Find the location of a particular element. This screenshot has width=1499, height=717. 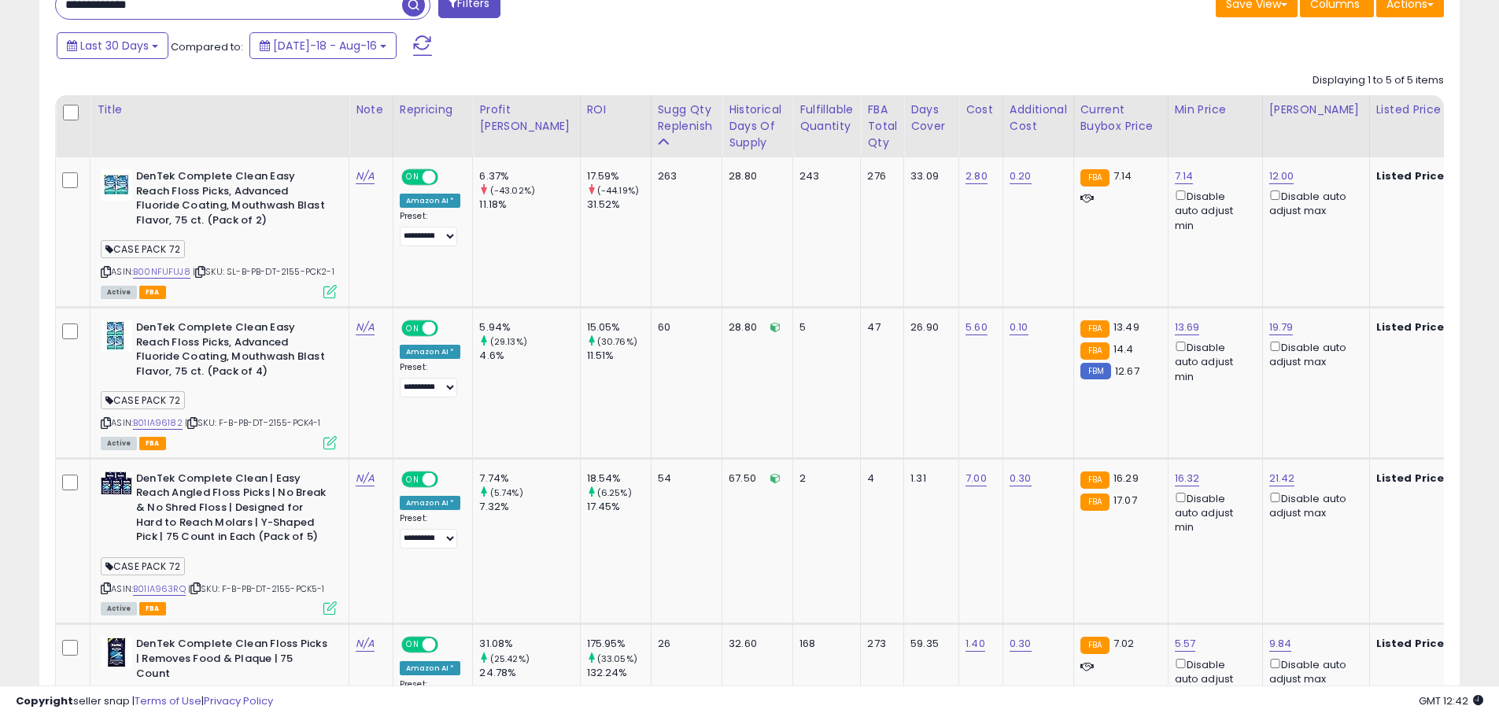

small: (30.76%) is located at coordinates (617, 342).